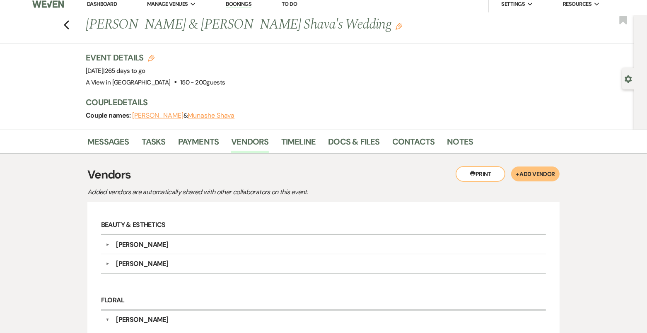 This screenshot has width=647, height=333. What do you see at coordinates (354, 144) in the screenshot?
I see `a: Docs & Files` at bounding box center [354, 144].